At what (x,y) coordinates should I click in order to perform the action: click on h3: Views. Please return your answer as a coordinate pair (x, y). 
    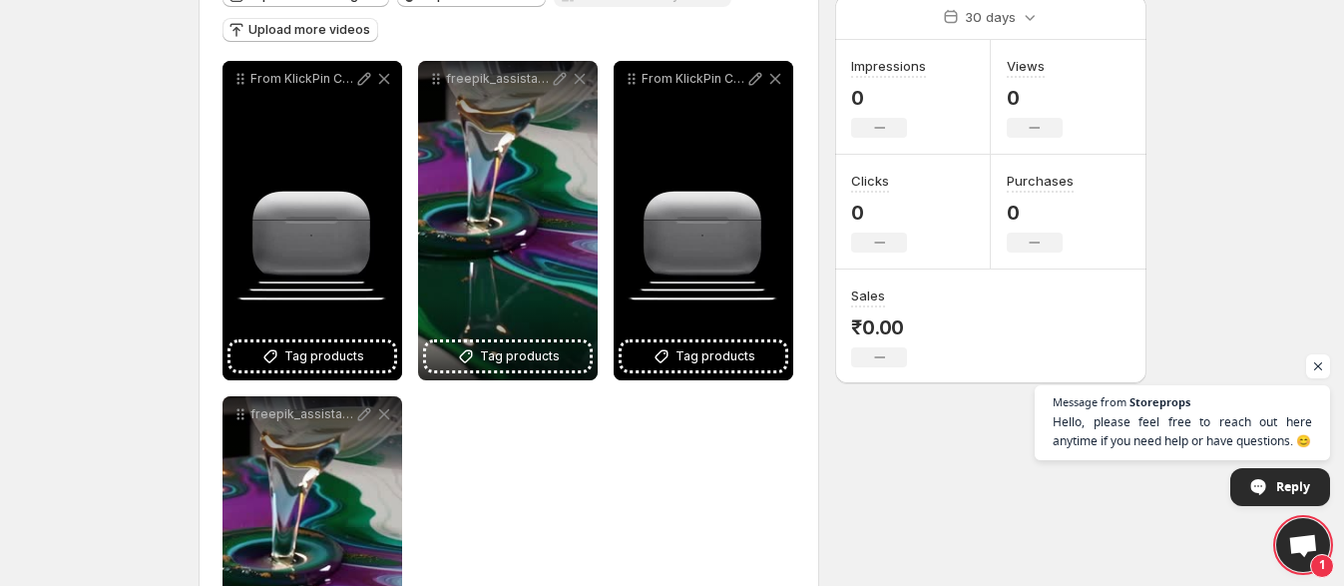
    Looking at the image, I should click on (1026, 66).